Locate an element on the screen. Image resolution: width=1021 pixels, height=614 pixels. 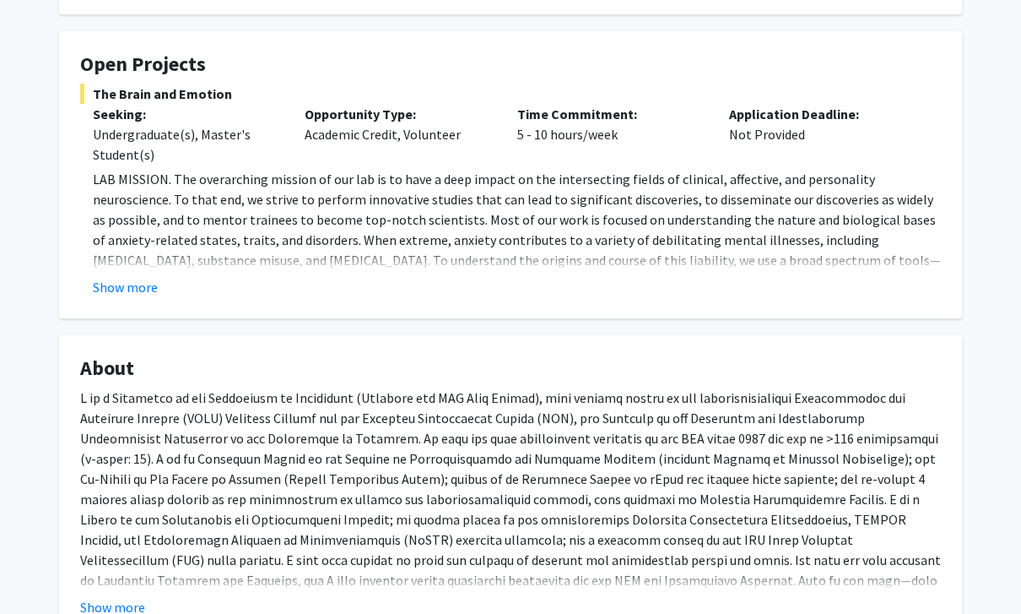
p: Opportunity Type: is located at coordinates (398, 115).